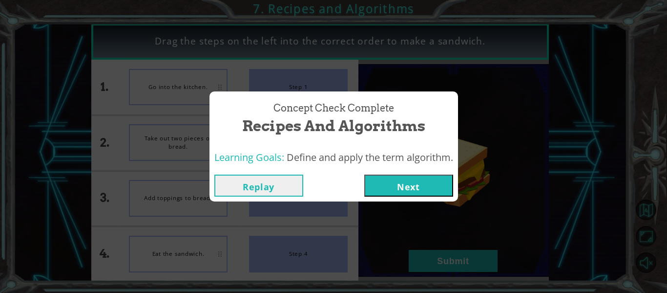  Describe the element at coordinates (334, 108) in the screenshot. I see `span: Concept Check Complete` at that location.